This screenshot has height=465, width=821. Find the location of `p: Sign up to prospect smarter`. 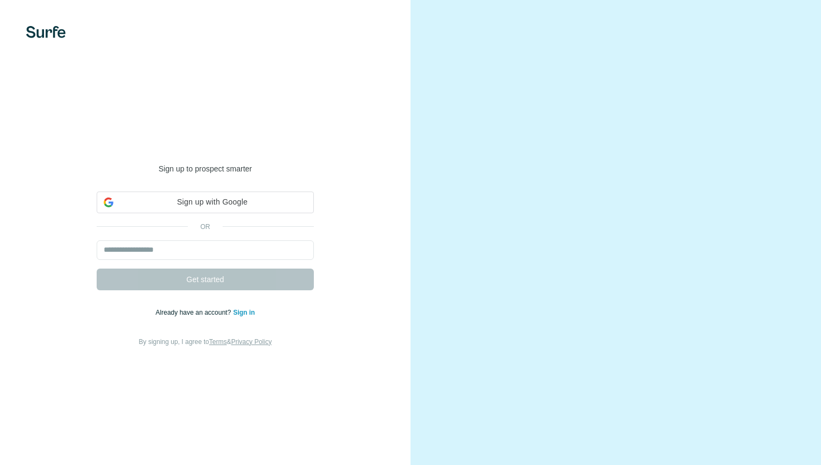

p: Sign up to prospect smarter is located at coordinates (205, 169).